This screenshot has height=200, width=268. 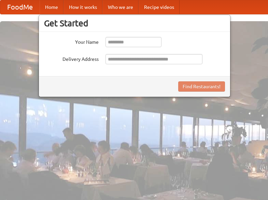 I want to click on a: How it works, so click(x=83, y=7).